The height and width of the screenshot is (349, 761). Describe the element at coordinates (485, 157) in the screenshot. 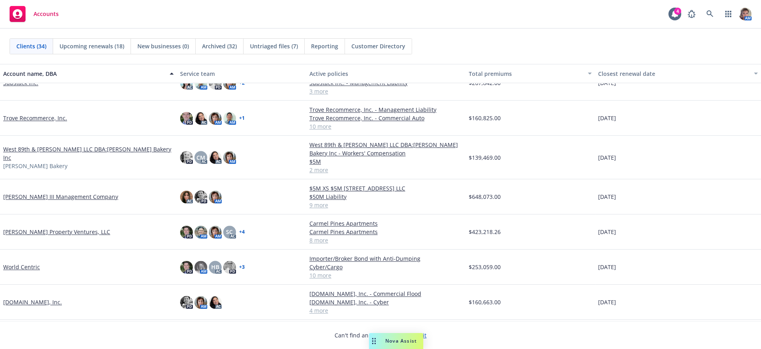

I see `span: $139,469.00` at that location.